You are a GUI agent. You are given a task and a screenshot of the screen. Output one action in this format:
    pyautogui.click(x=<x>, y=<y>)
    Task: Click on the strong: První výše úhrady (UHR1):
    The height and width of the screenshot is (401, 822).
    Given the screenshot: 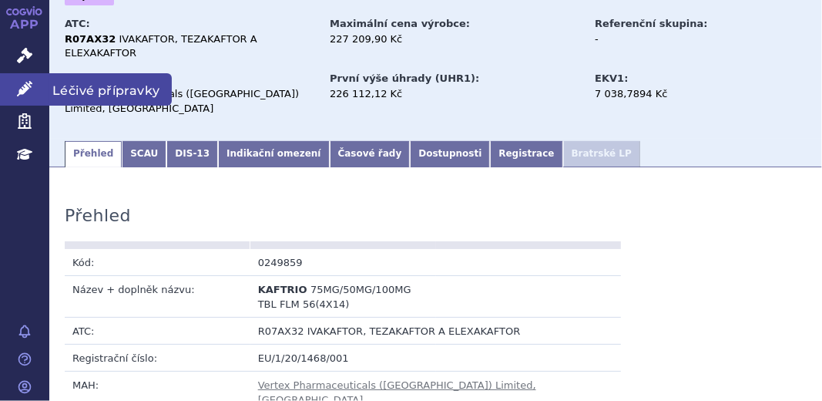 What is the action you would take?
    pyautogui.click(x=404, y=78)
    